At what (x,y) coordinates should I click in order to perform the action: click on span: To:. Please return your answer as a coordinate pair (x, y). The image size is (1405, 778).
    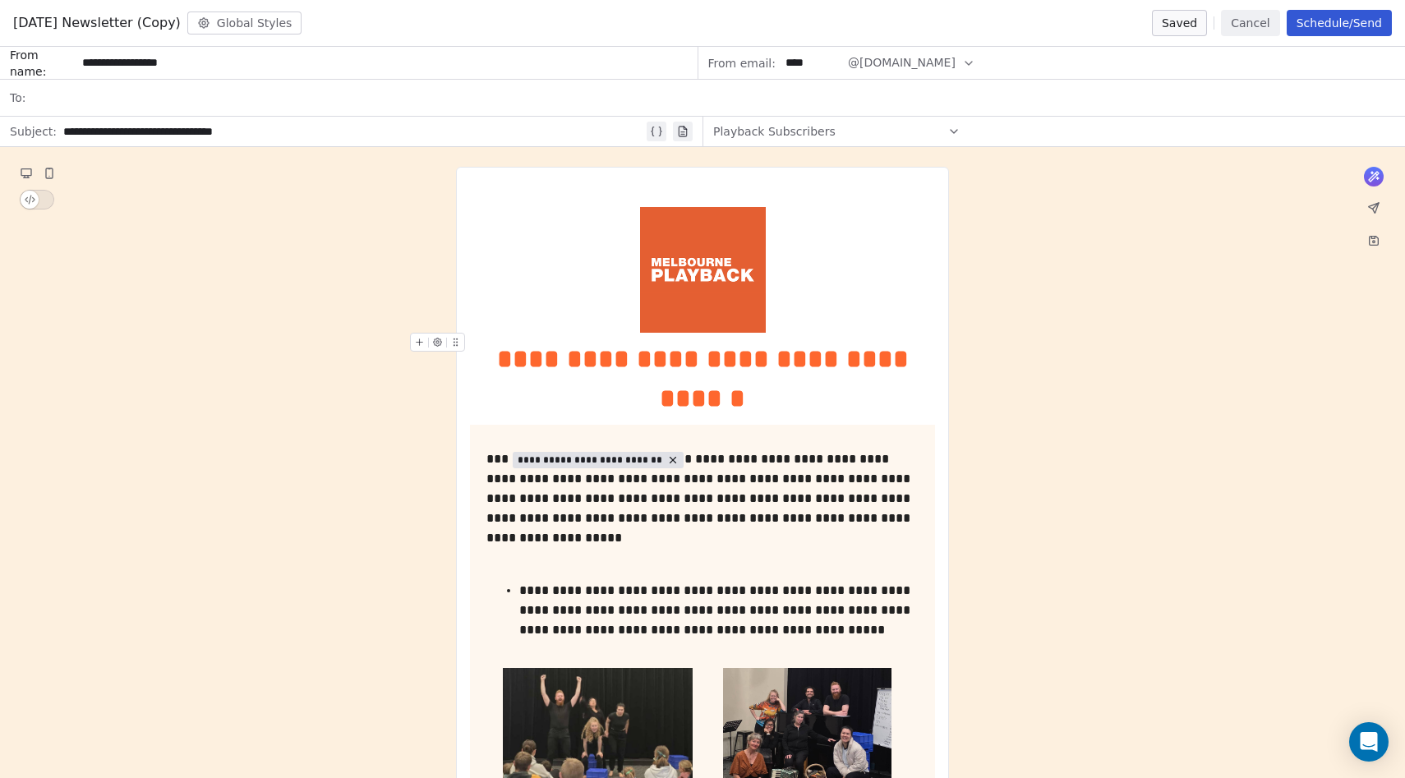
    Looking at the image, I should click on (17, 98).